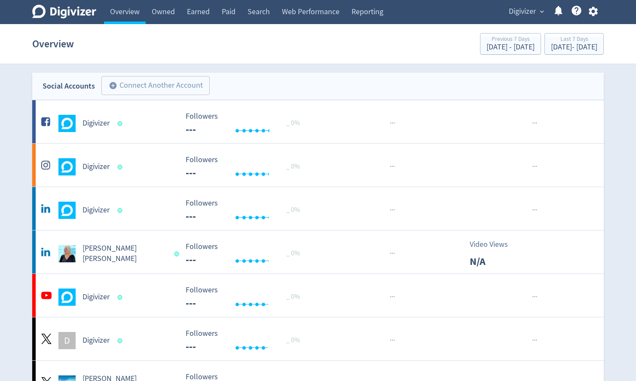  What do you see at coordinates (156, 85) in the screenshot?
I see `button: Connect Another Account` at bounding box center [156, 85].